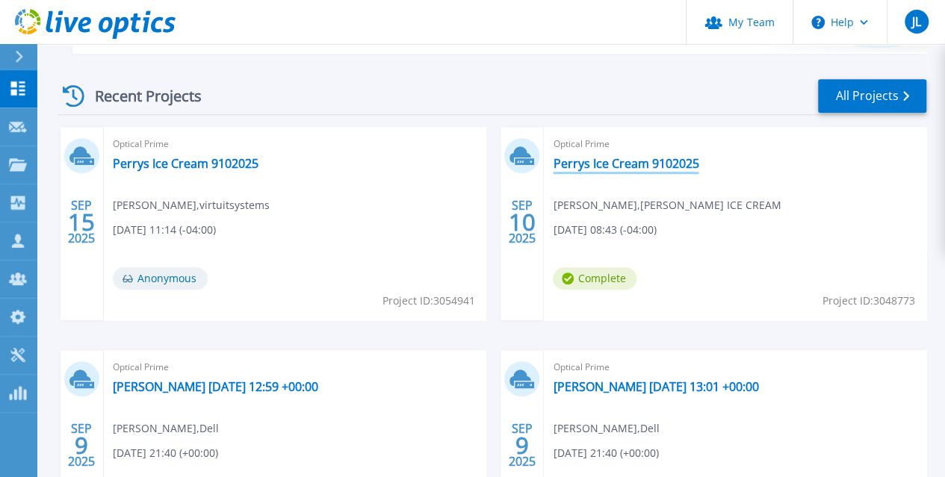  Describe the element at coordinates (140, 96) in the screenshot. I see `div: Recent Projects` at that location.